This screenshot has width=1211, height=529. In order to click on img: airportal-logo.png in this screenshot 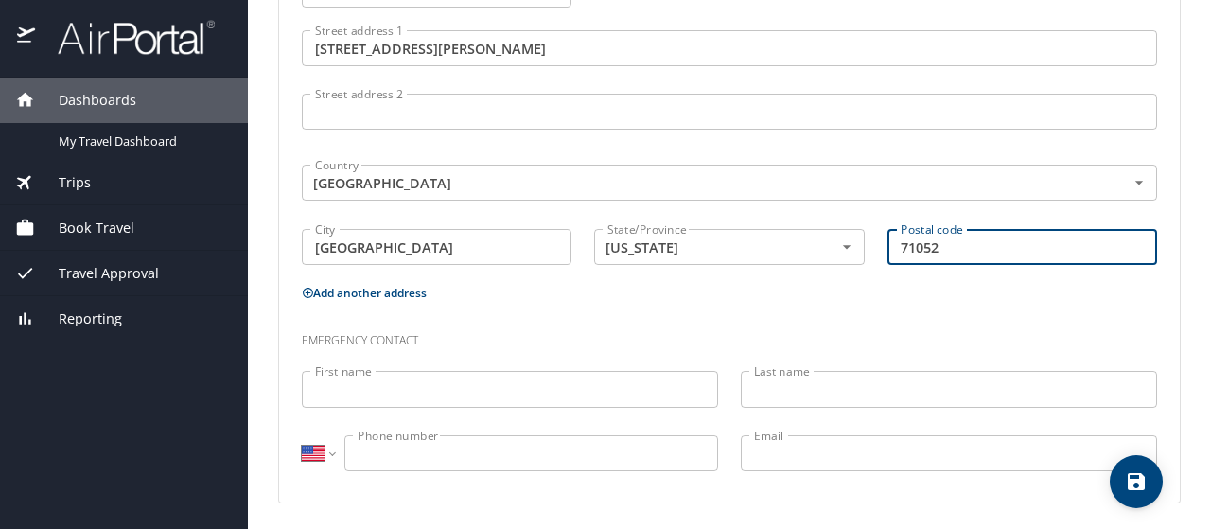, I will do `click(126, 37)`.